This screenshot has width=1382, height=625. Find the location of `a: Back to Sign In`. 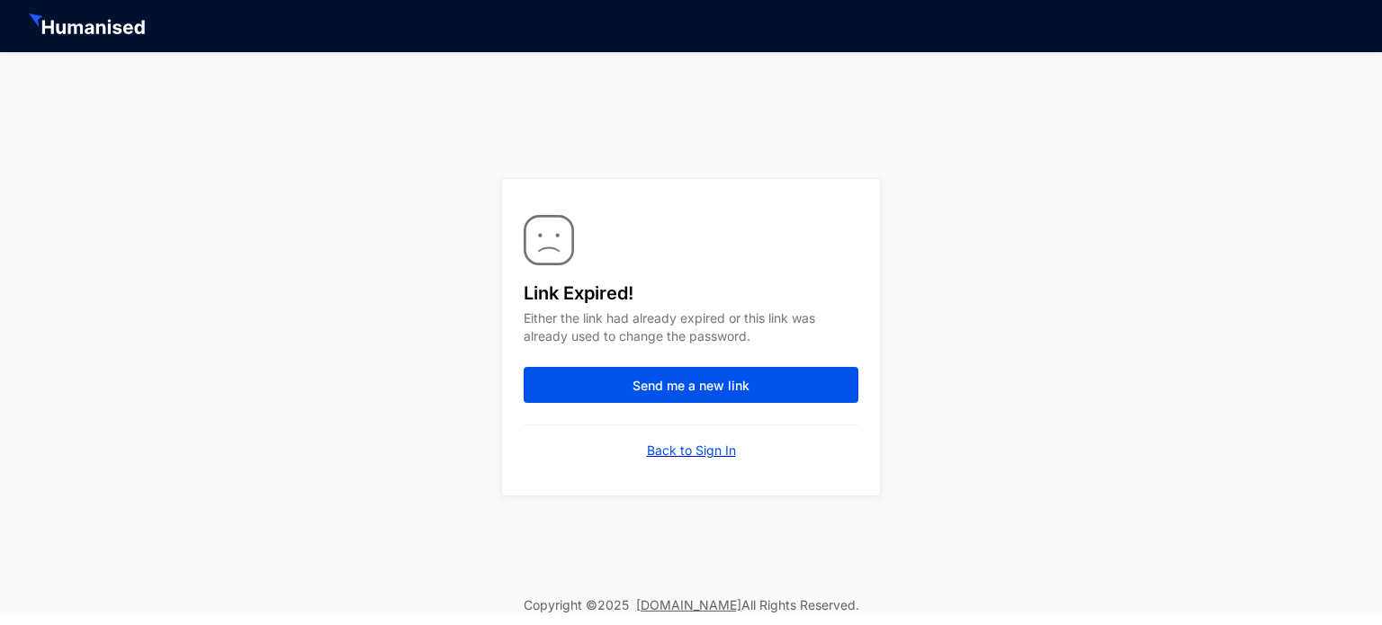

a: Back to Sign In is located at coordinates (691, 451).